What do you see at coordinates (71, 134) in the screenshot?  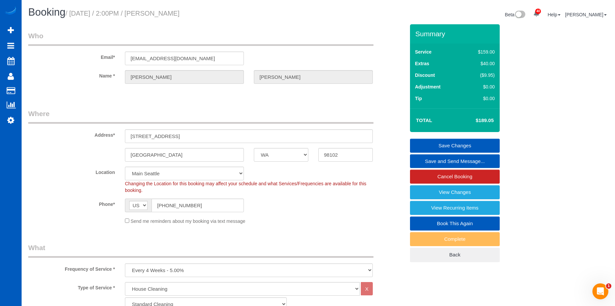 I see `label: Address*` at bounding box center [71, 134].